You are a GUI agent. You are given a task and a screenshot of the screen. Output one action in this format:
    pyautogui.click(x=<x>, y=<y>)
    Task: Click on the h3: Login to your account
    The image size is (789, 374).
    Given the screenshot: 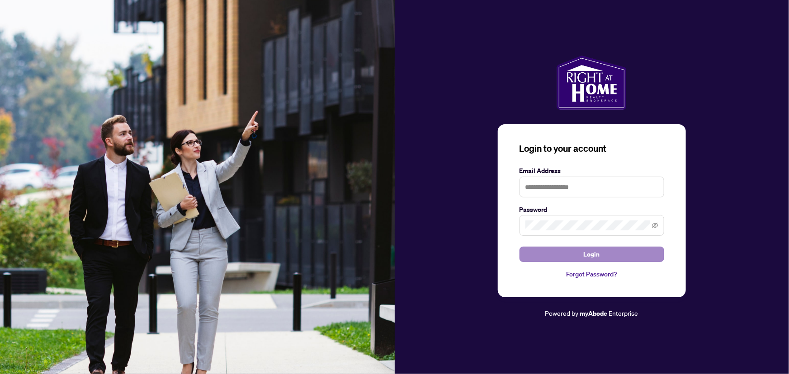 What is the action you would take?
    pyautogui.click(x=592, y=149)
    